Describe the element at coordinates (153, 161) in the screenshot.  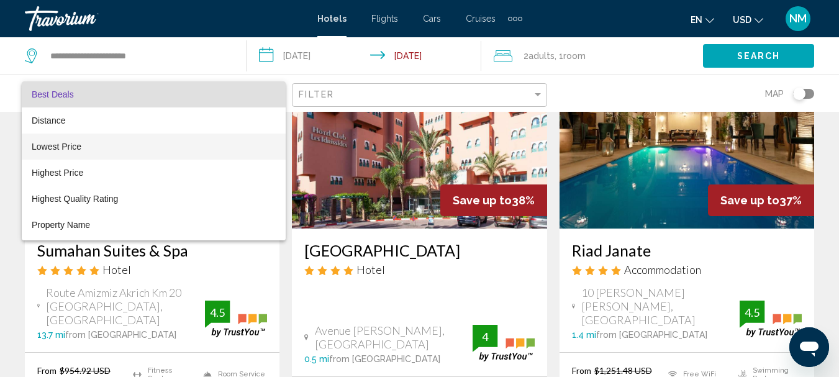
I see `div: Sort by` at that location.